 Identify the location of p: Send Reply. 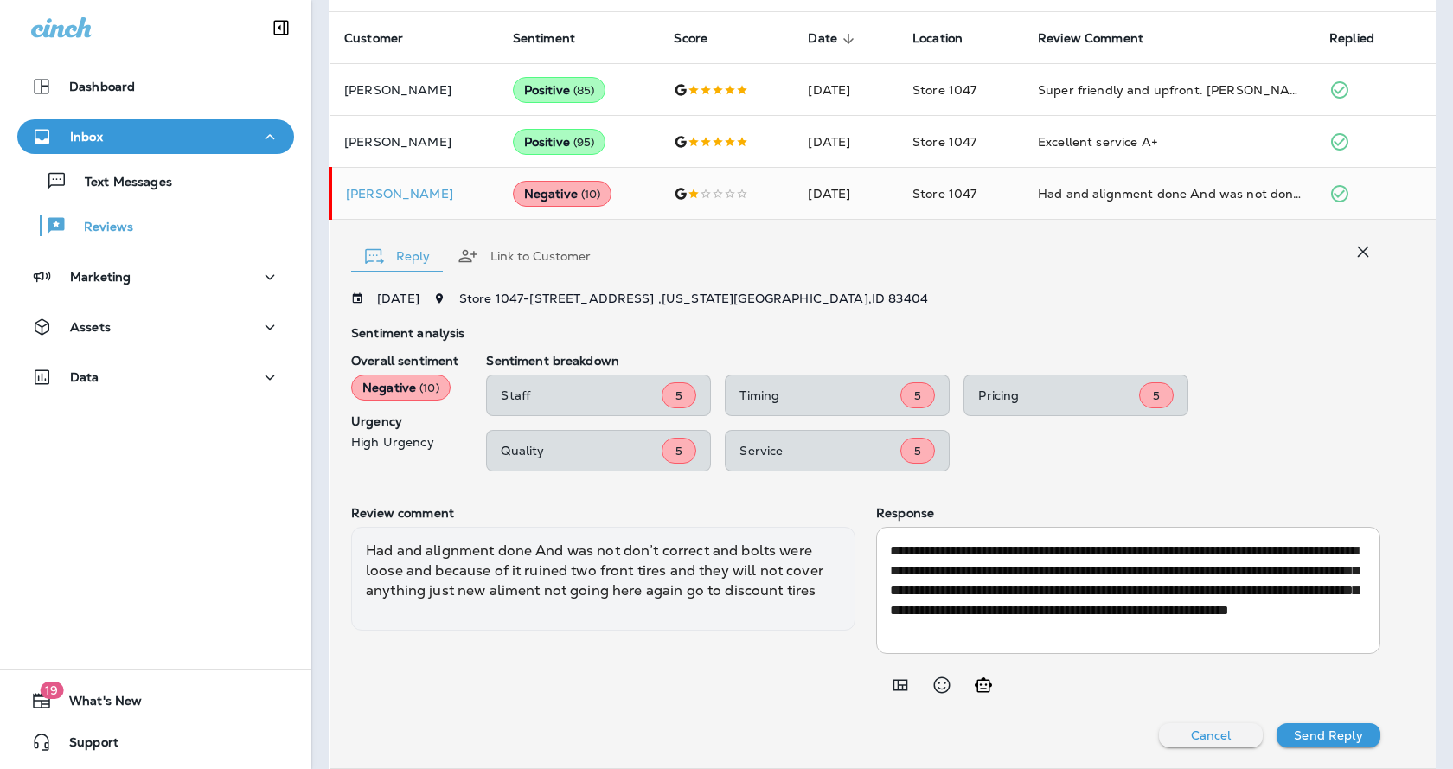
(1328, 735).